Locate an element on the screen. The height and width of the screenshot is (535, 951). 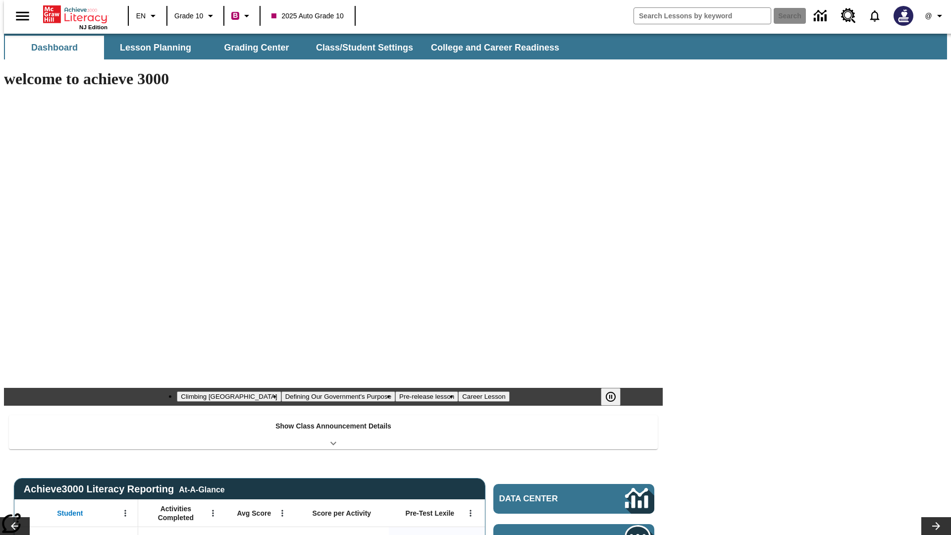
span: Score per Activity is located at coordinates (342, 513).